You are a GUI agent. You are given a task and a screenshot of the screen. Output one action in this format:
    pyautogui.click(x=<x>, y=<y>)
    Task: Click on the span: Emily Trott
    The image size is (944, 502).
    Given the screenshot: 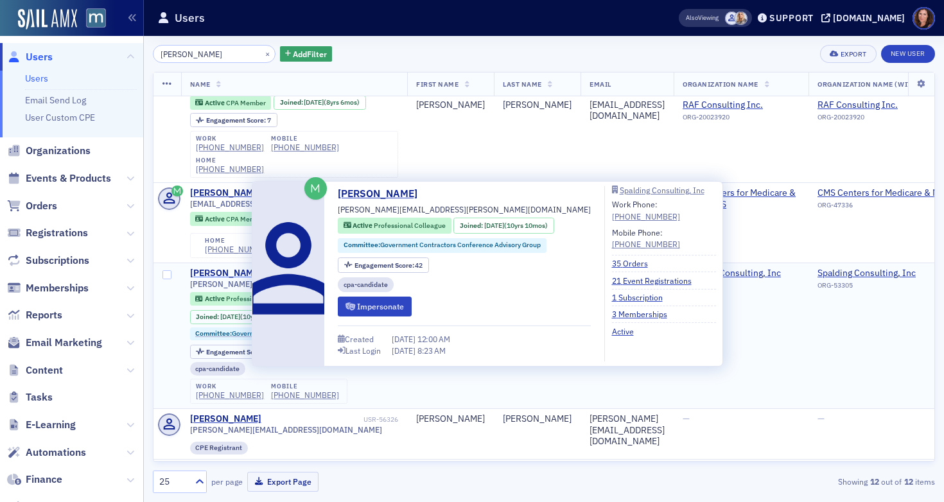 What is the action you would take?
    pyautogui.click(x=741, y=18)
    